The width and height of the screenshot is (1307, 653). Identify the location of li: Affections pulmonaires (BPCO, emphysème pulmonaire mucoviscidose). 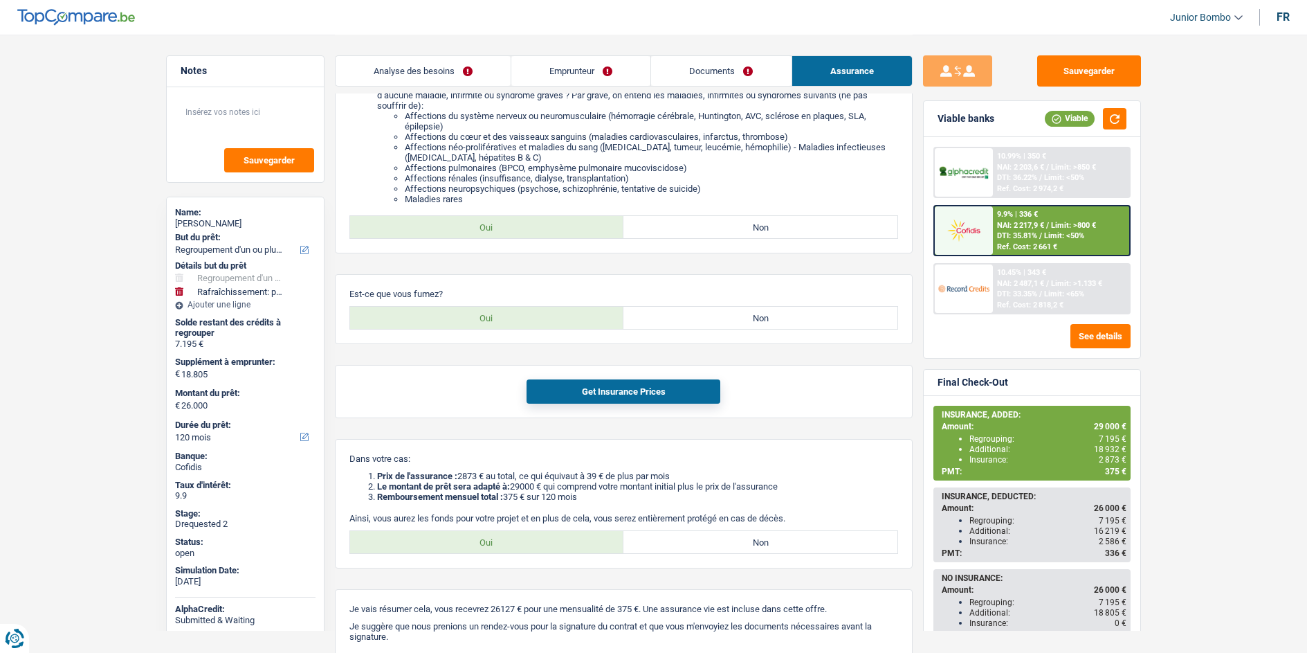
(651, 167).